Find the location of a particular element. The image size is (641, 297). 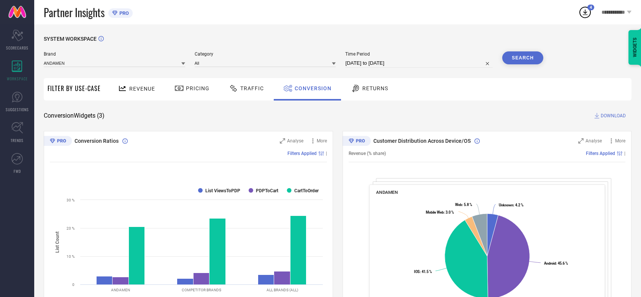

tspan: Mobile Web is located at coordinates (435, 212).